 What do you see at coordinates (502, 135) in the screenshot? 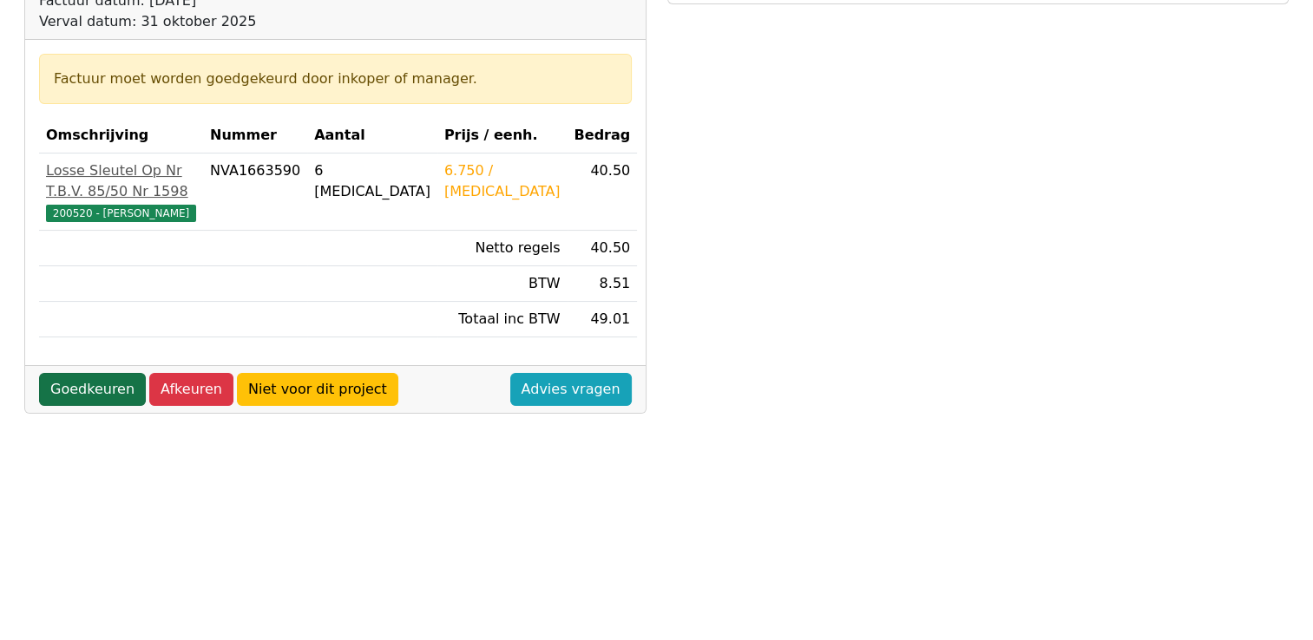
I see `th: Prijs / eenh.` at bounding box center [502, 135].